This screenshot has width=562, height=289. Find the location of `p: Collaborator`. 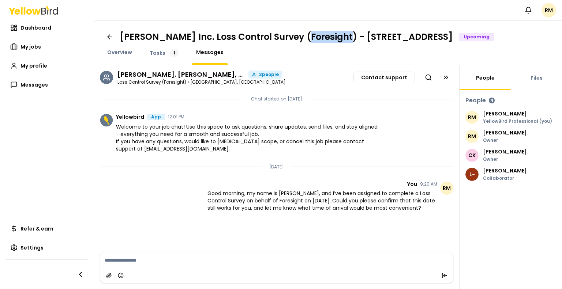

p: Collaborator is located at coordinates (504, 178).